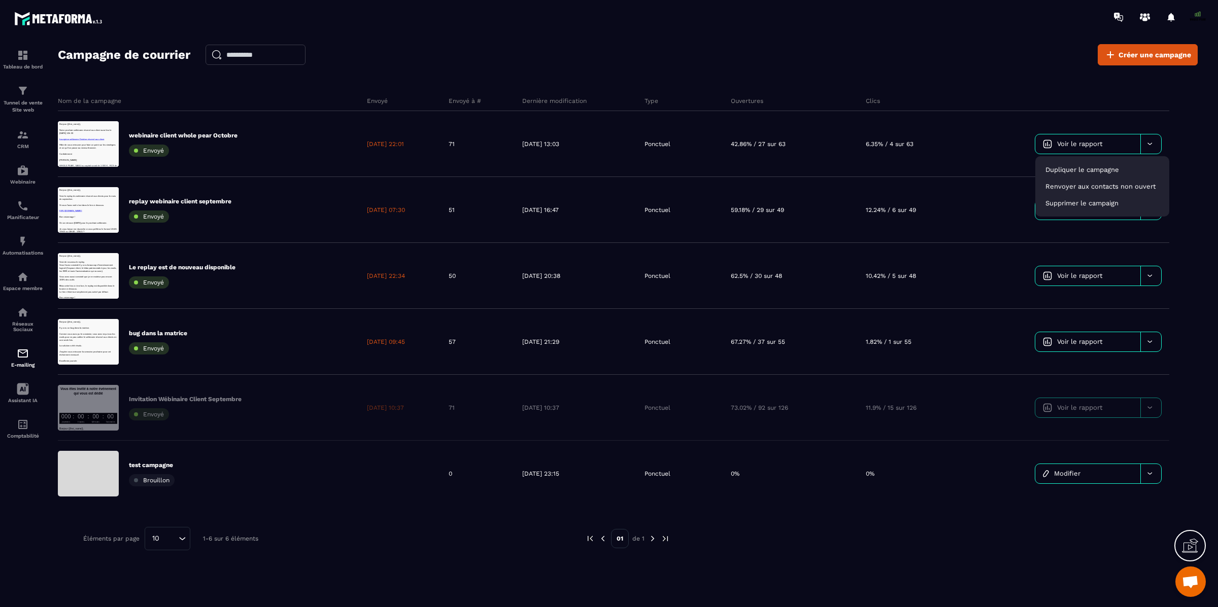 The image size is (1218, 607). I want to click on a: automationsautomationsWebinaire, so click(23, 175).